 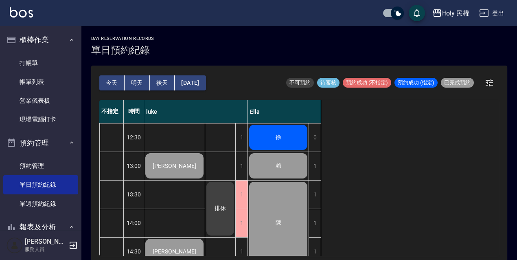 What do you see at coordinates (41, 227) in the screenshot?
I see `button: 報表及分析` at bounding box center [41, 227].